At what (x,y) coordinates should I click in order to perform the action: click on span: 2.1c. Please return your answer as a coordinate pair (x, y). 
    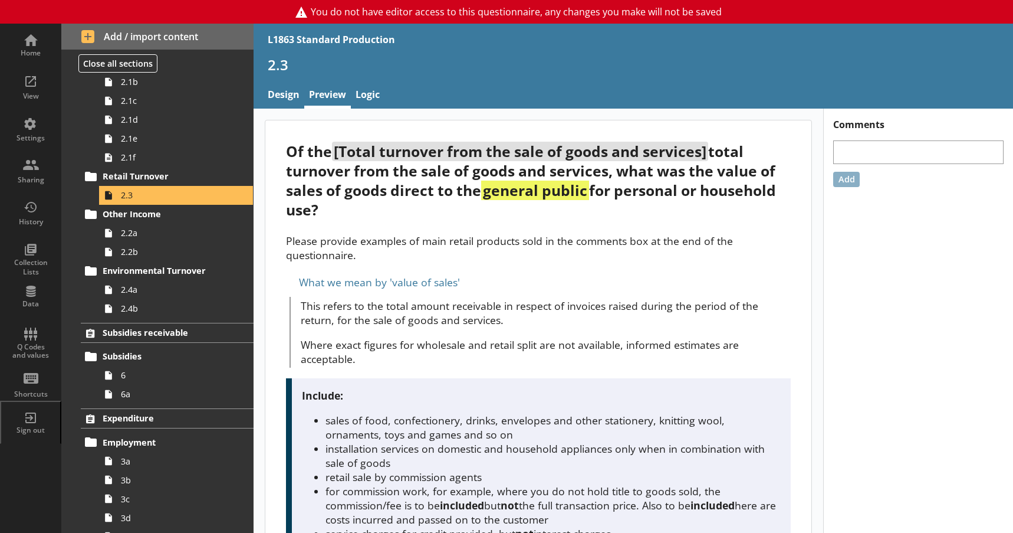
    Looking at the image, I should click on (175, 100).